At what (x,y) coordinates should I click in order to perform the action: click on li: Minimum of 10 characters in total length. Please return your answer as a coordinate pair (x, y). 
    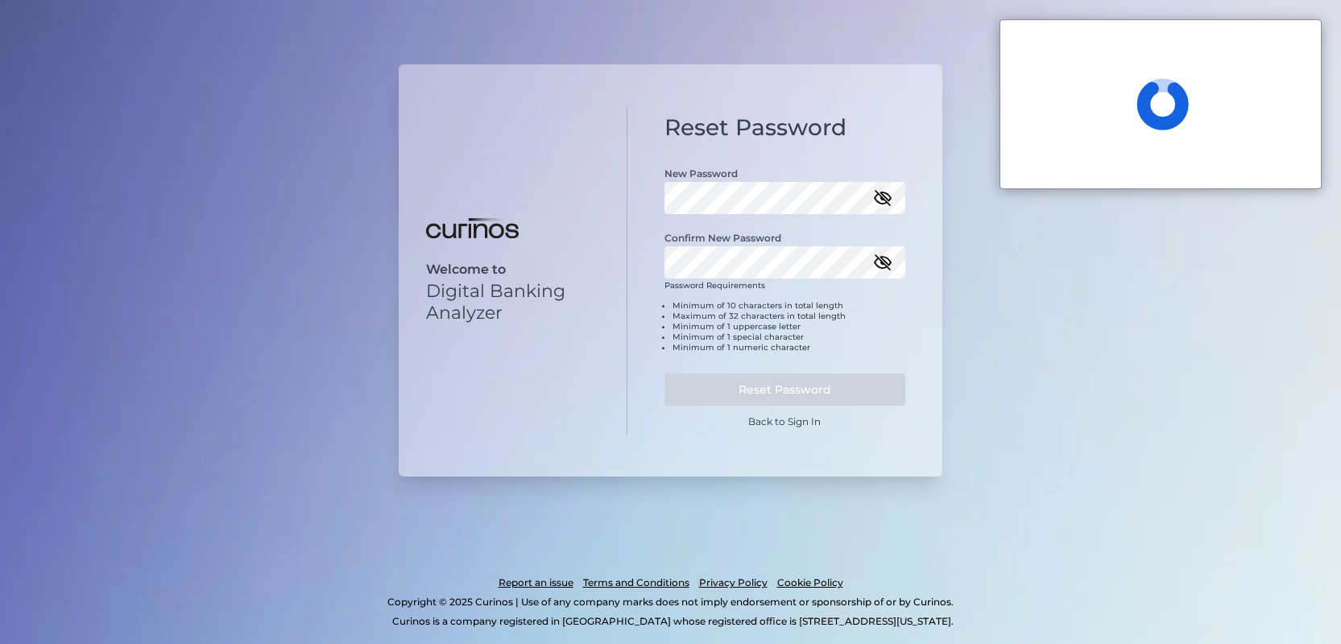
    Looking at the image, I should click on (789, 305).